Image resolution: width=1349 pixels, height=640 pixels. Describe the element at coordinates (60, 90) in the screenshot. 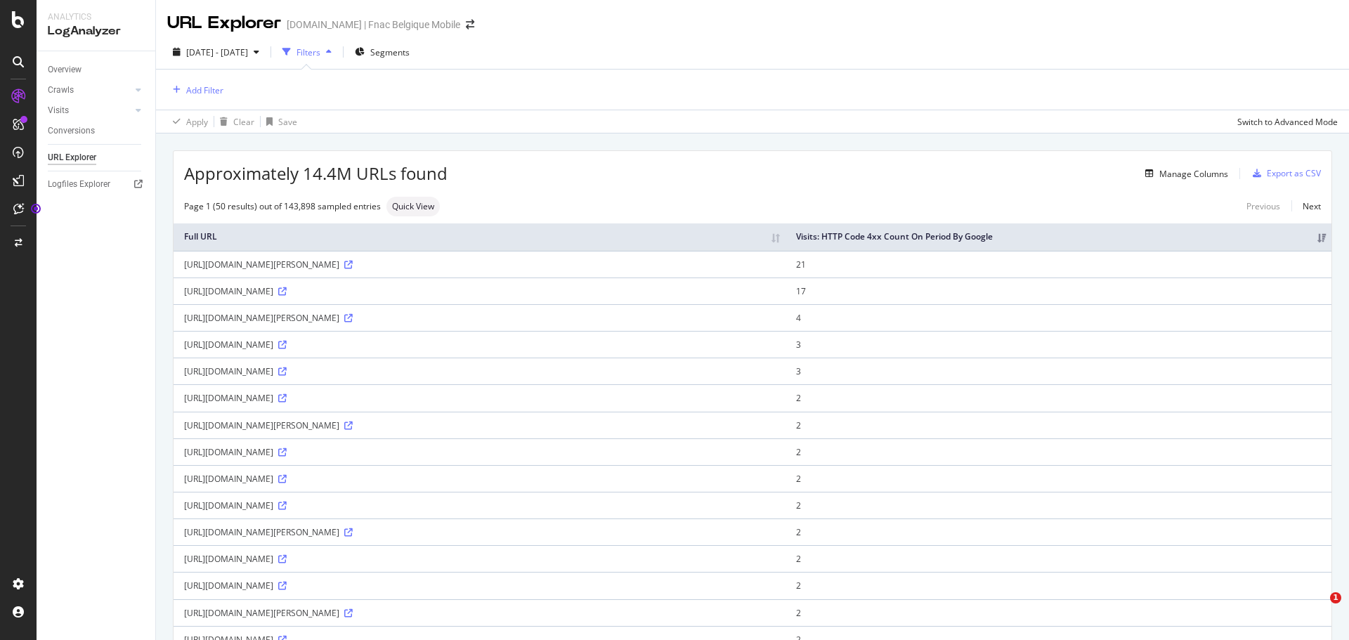

I see `div: Crawls` at that location.